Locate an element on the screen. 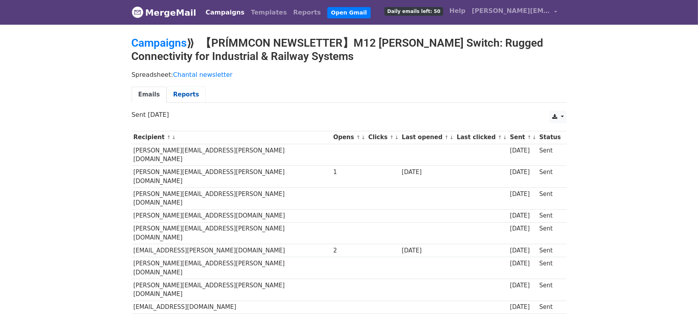 This screenshot has width=698, height=314. a: Templates is located at coordinates (269, 13).